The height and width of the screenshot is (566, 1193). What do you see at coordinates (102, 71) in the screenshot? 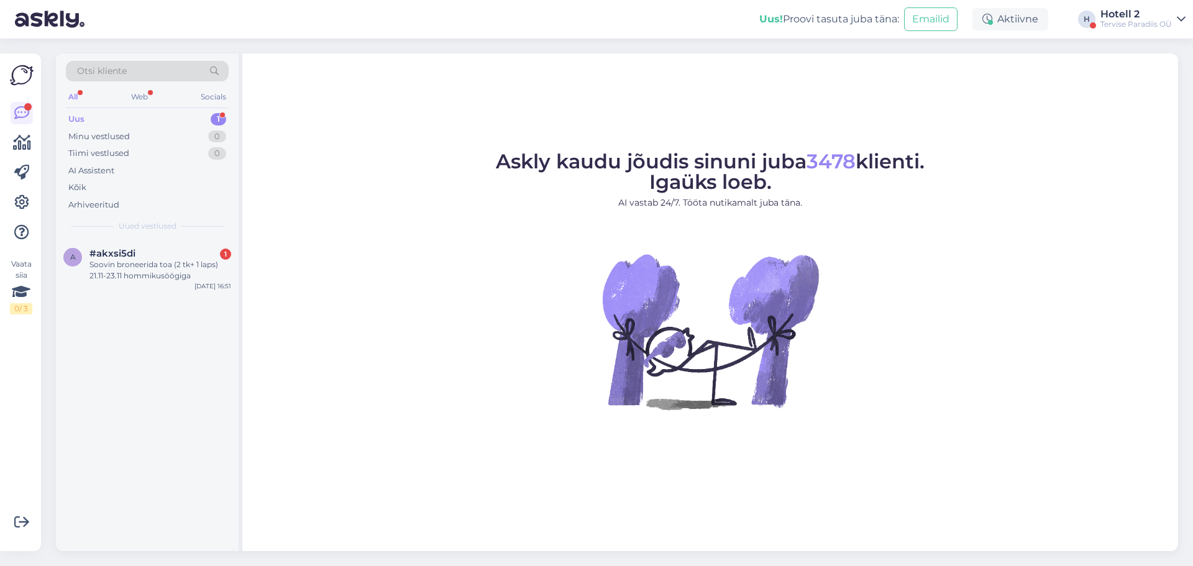
I see `span: Otsi kliente` at bounding box center [102, 71].